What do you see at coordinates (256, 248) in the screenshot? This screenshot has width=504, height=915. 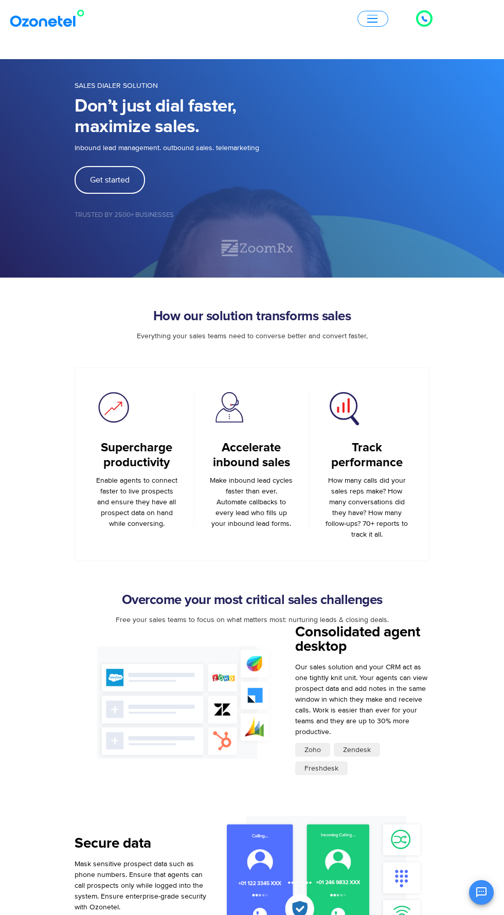 I see `img: zoomrx` at bounding box center [256, 248].